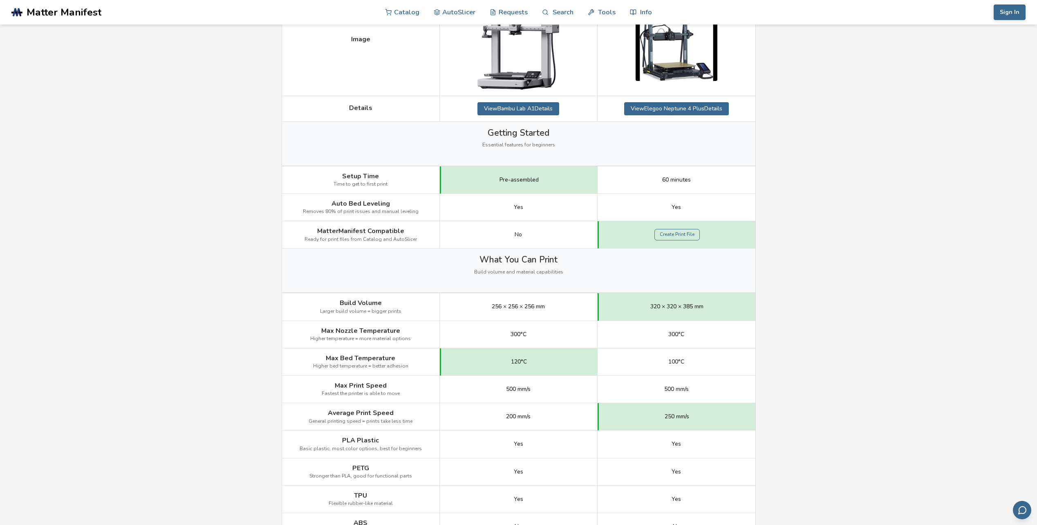 This screenshot has width=1037, height=525. I want to click on a: ViewElegoo Neptune 4 PlusDetails, so click(677, 109).